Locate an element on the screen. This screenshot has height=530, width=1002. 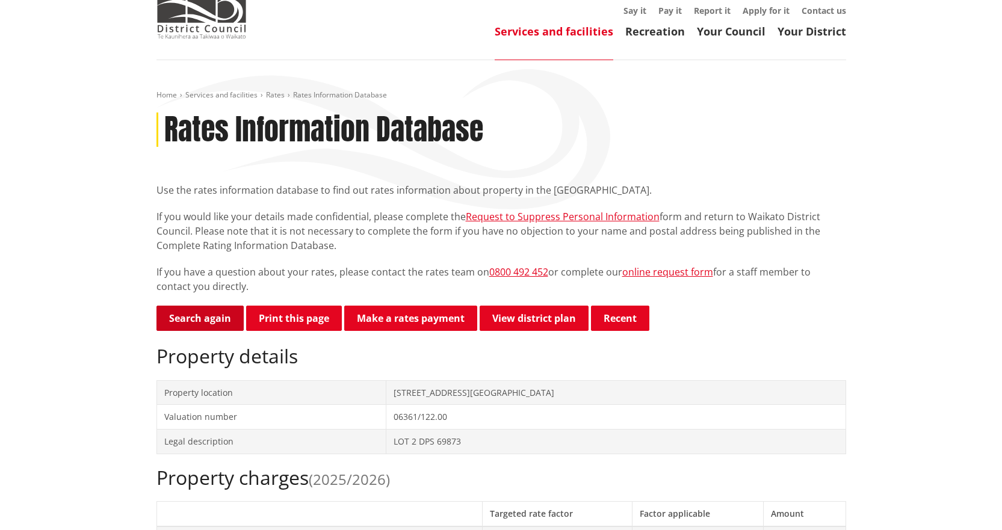
a: 0800 492 452 is located at coordinates (519, 272).